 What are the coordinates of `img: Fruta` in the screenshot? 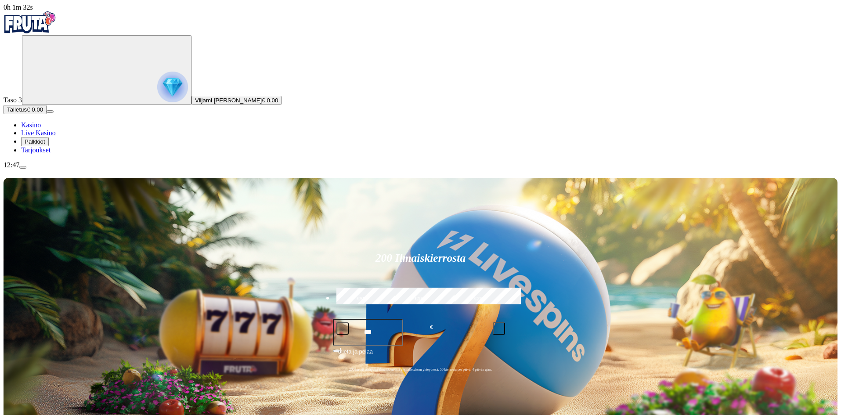 It's located at (30, 22).